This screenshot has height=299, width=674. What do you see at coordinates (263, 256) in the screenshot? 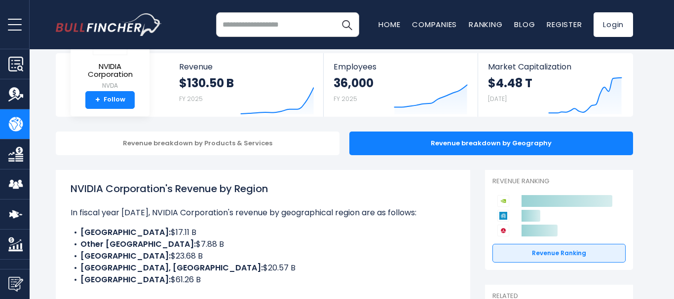
I see `li: $23.68 B` at bounding box center [263, 256].